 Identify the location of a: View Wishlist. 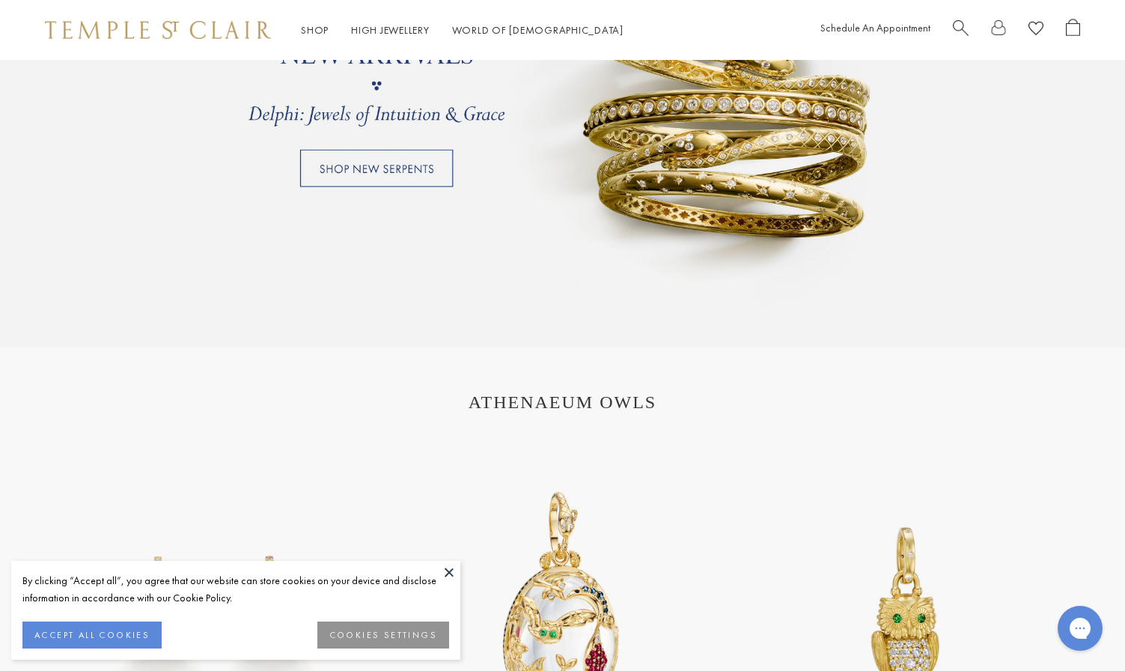
(1036, 30).